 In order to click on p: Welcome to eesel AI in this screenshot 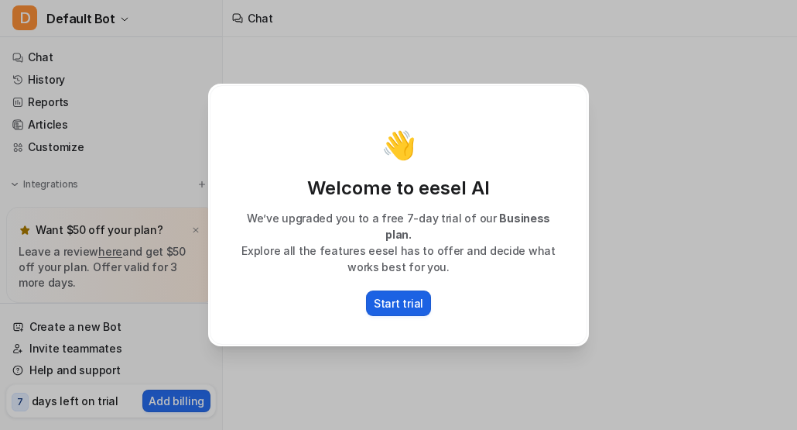, I will do `click(399, 188)`.